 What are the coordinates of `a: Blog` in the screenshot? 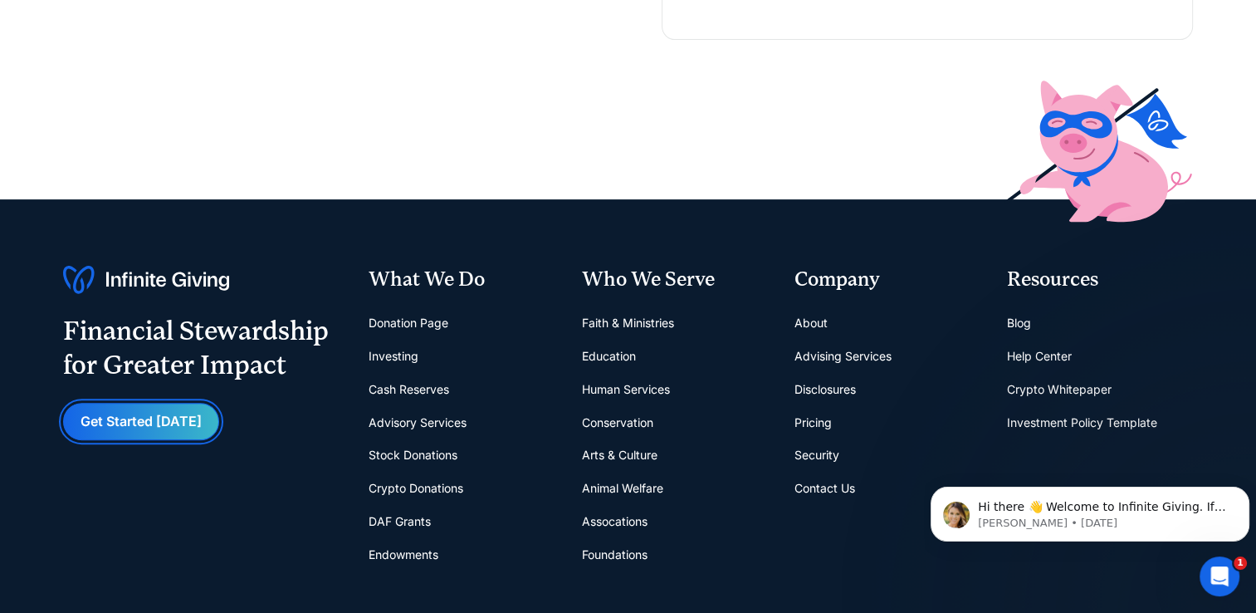 It's located at (1019, 323).